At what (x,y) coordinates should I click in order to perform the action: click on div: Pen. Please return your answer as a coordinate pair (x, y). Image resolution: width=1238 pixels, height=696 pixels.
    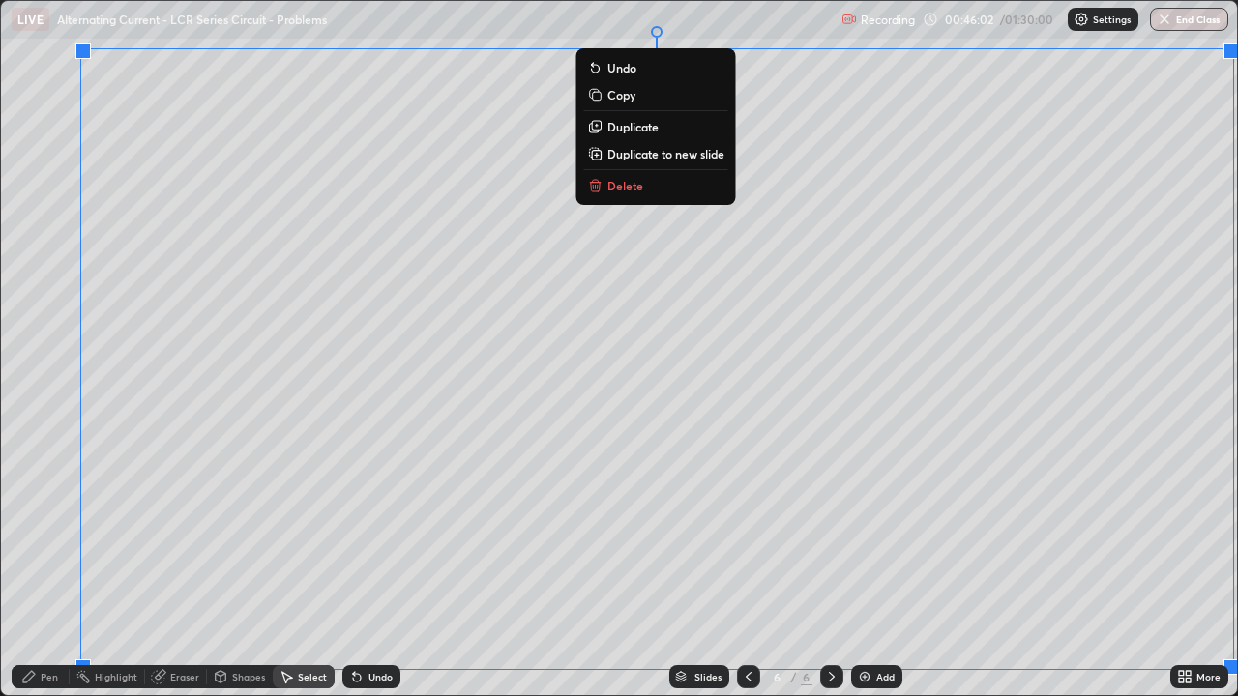
    Looking at the image, I should click on (49, 677).